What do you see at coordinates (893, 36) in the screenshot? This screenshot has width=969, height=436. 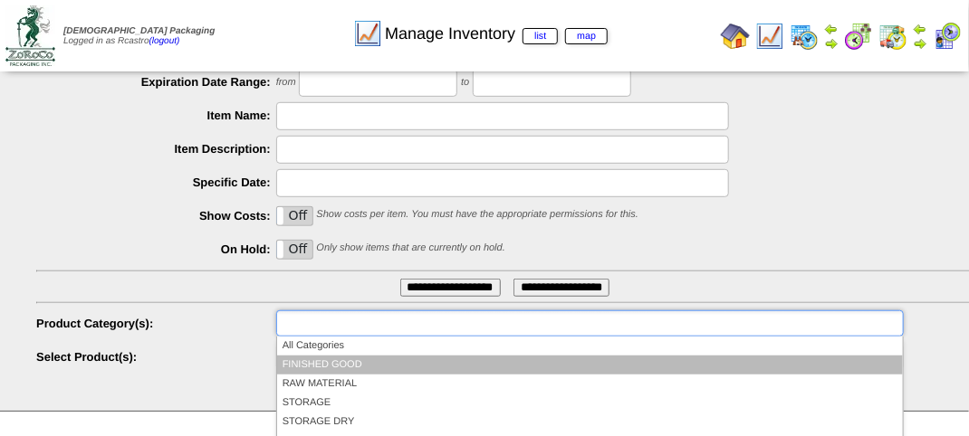 I see `img: calendarinout.gif` at bounding box center [893, 36].